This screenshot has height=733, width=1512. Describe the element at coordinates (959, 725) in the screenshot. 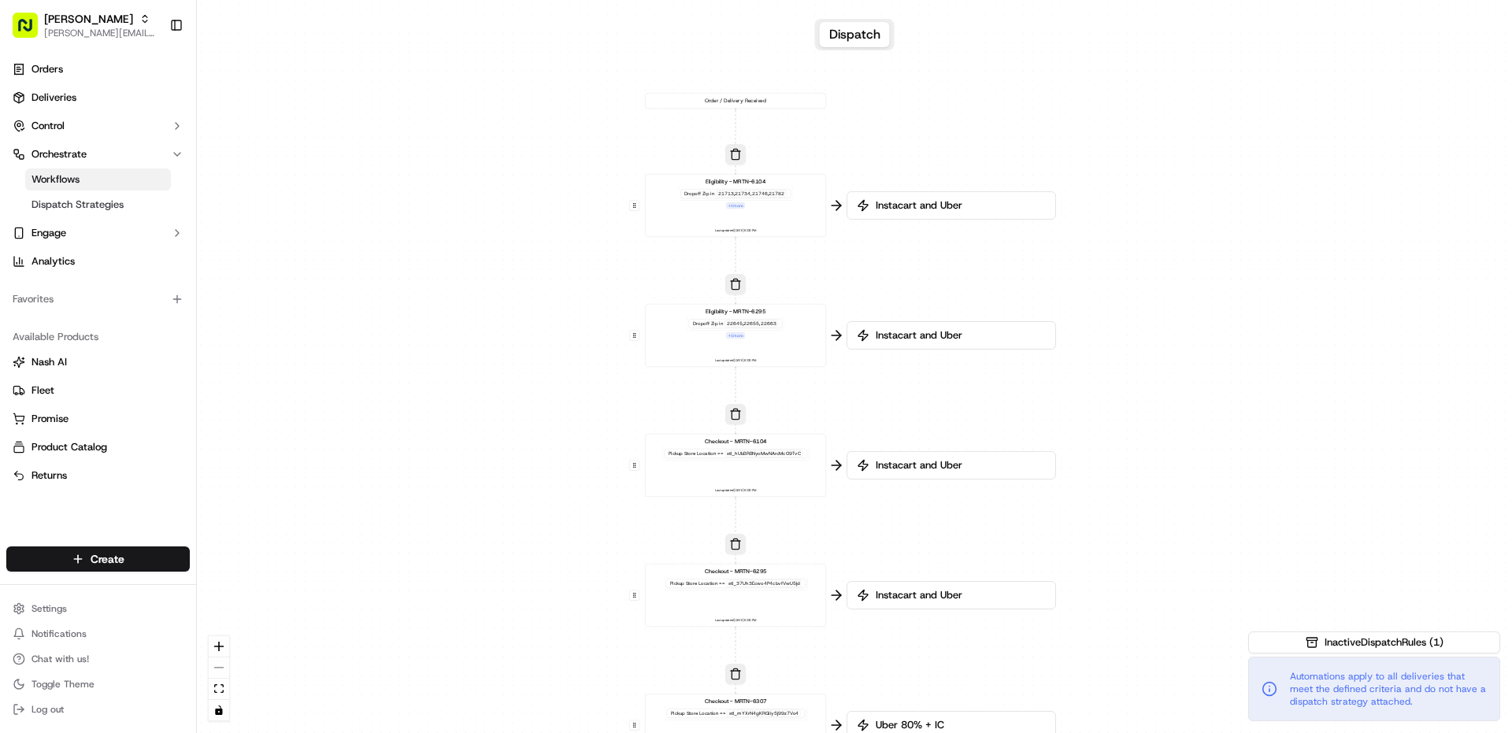

I see `span: Uber 80% + IC` at that location.